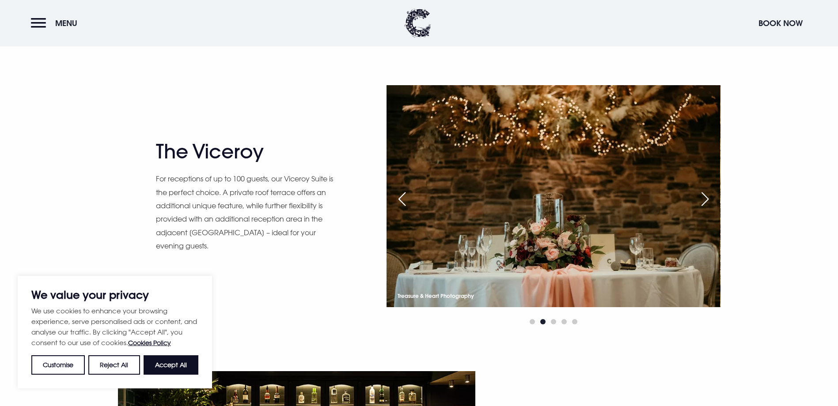  I want to click on button: Reject All, so click(114, 365).